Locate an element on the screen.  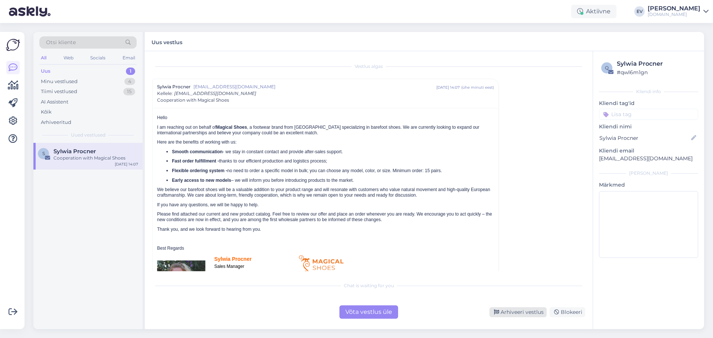
span: Early access to new models is located at coordinates (201, 180).